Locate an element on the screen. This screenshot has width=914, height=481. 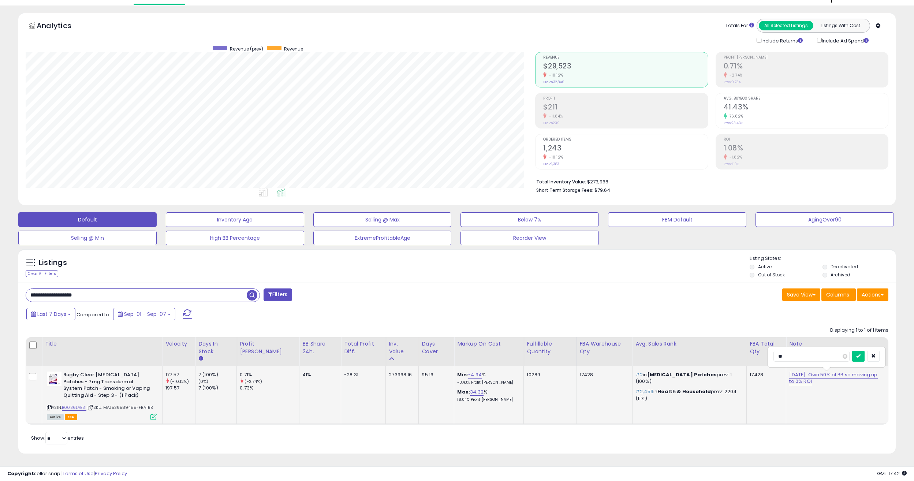
div: Note is located at coordinates (837, 344).